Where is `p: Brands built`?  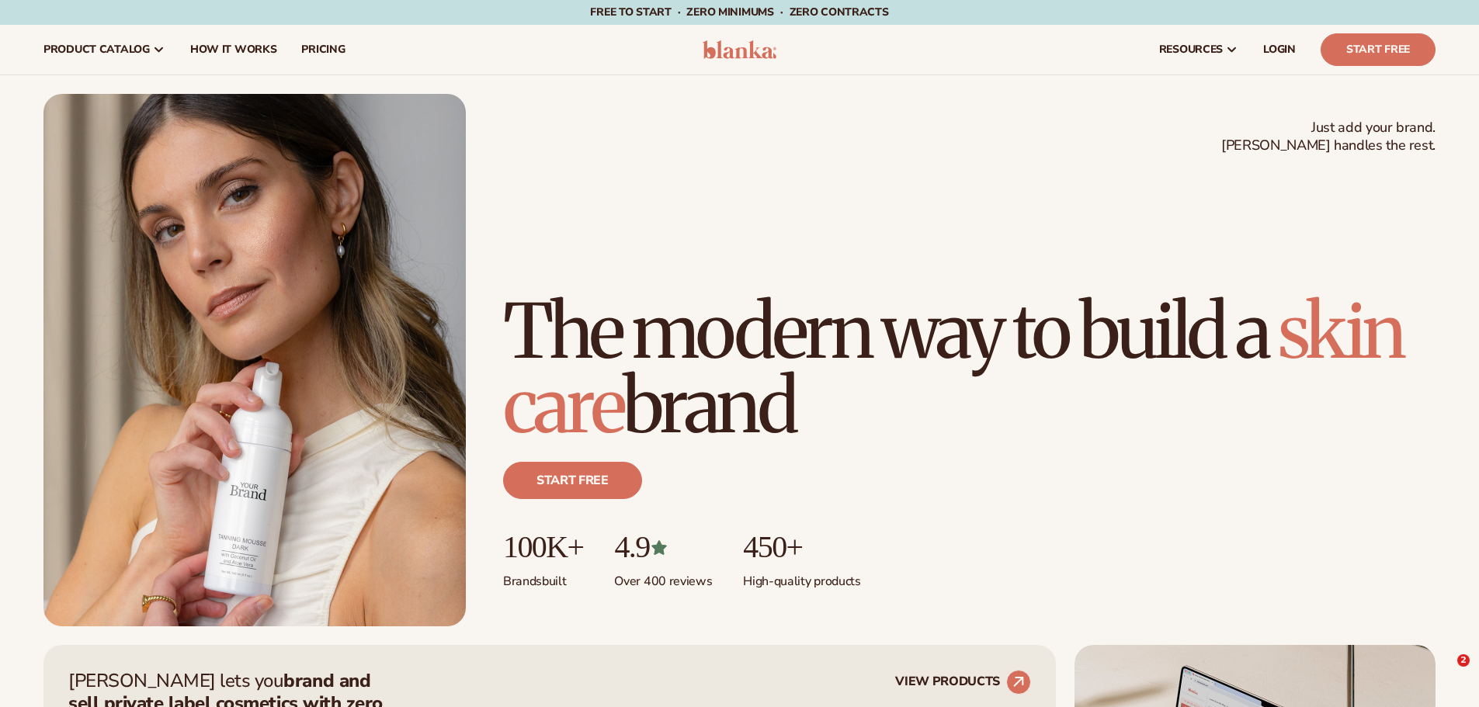
p: Brands built is located at coordinates (543, 577).